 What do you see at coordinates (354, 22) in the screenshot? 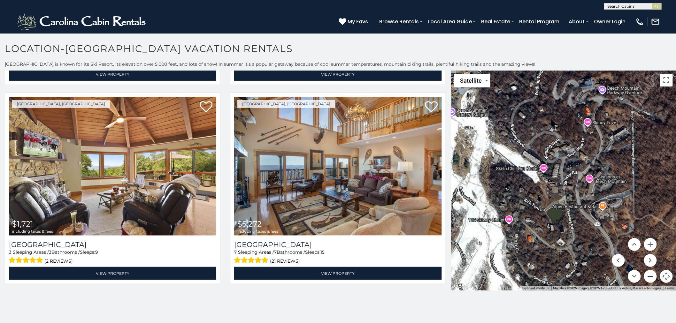
I see `a: My Favs` at bounding box center [354, 22].